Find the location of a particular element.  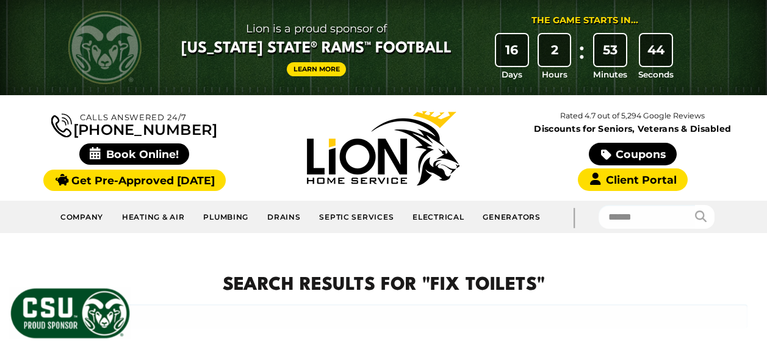

span: Minutes is located at coordinates (610, 74).